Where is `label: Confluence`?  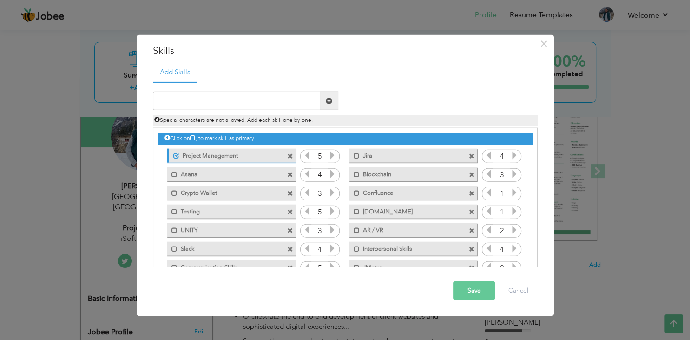
label: Confluence is located at coordinates (407, 191).